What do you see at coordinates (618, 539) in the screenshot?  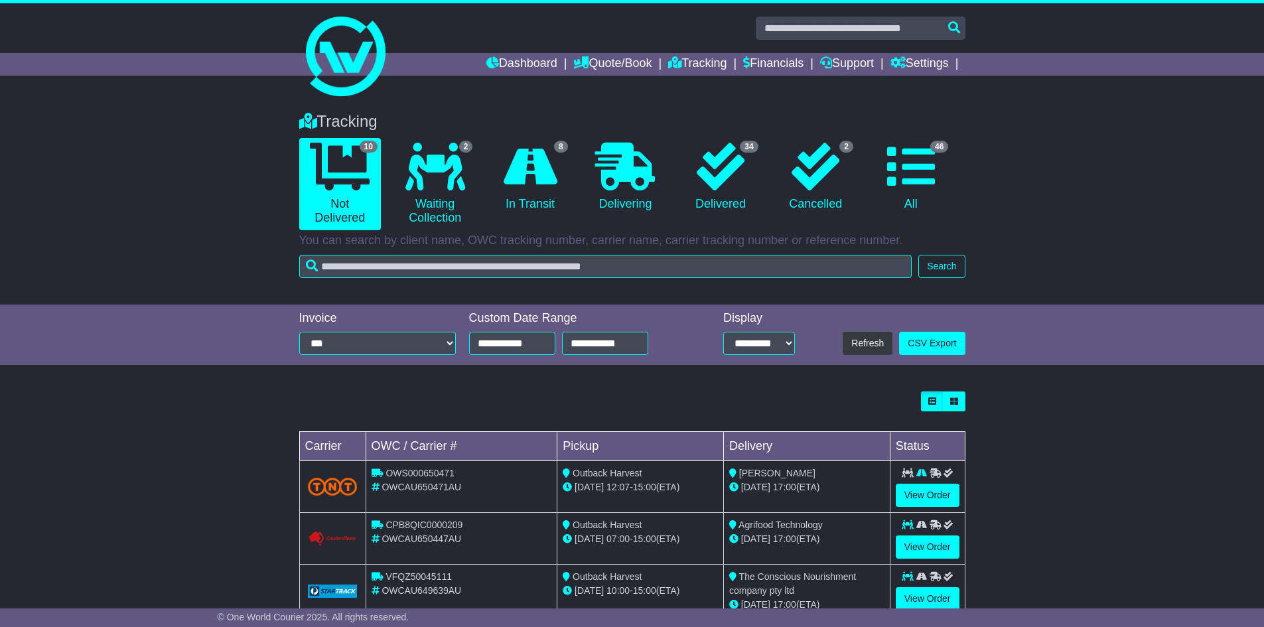 I see `span: 07:00` at bounding box center [618, 539].